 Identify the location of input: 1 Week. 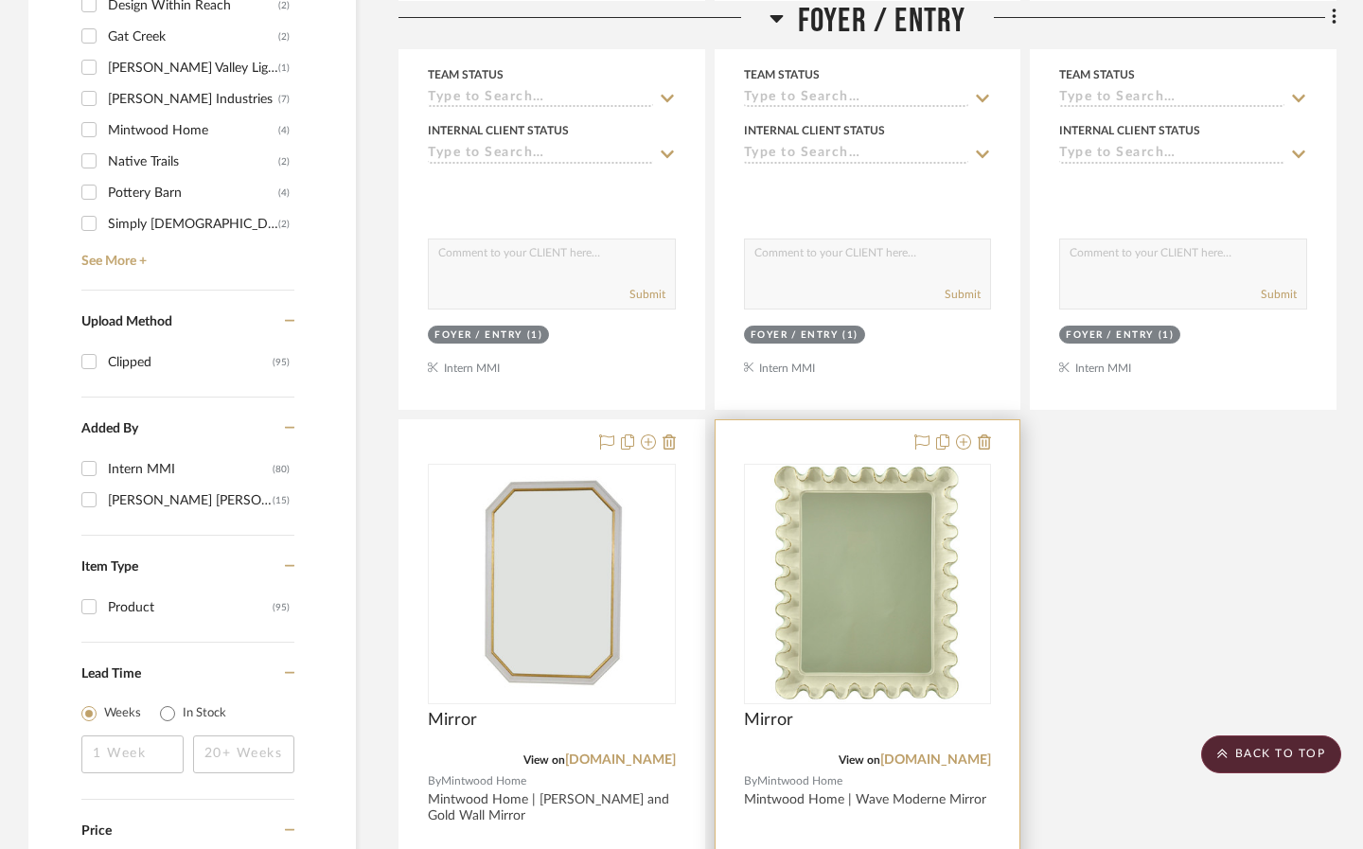
(132, 754).